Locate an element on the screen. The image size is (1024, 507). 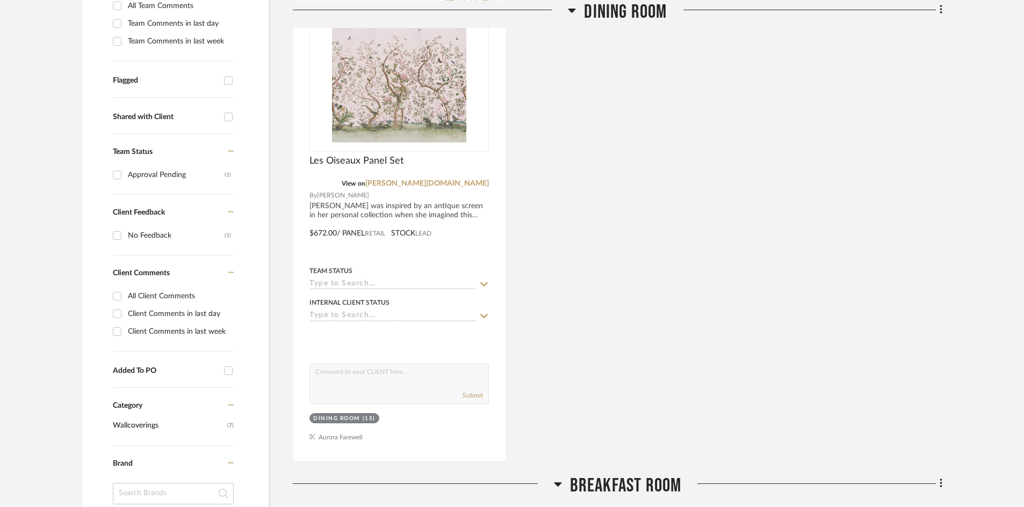
span: Brand is located at coordinates (122, 464).